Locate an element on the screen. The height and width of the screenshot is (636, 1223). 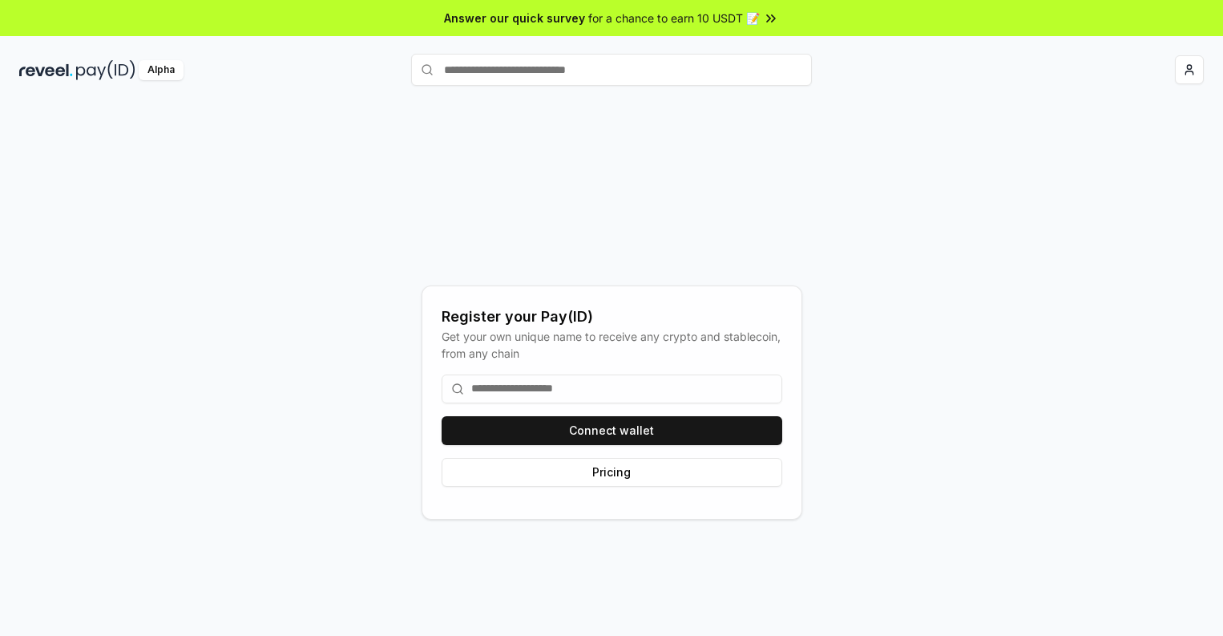
div: Get your own unique name to receive any crypto and stablecoin, from any chain is located at coordinates (612, 345).